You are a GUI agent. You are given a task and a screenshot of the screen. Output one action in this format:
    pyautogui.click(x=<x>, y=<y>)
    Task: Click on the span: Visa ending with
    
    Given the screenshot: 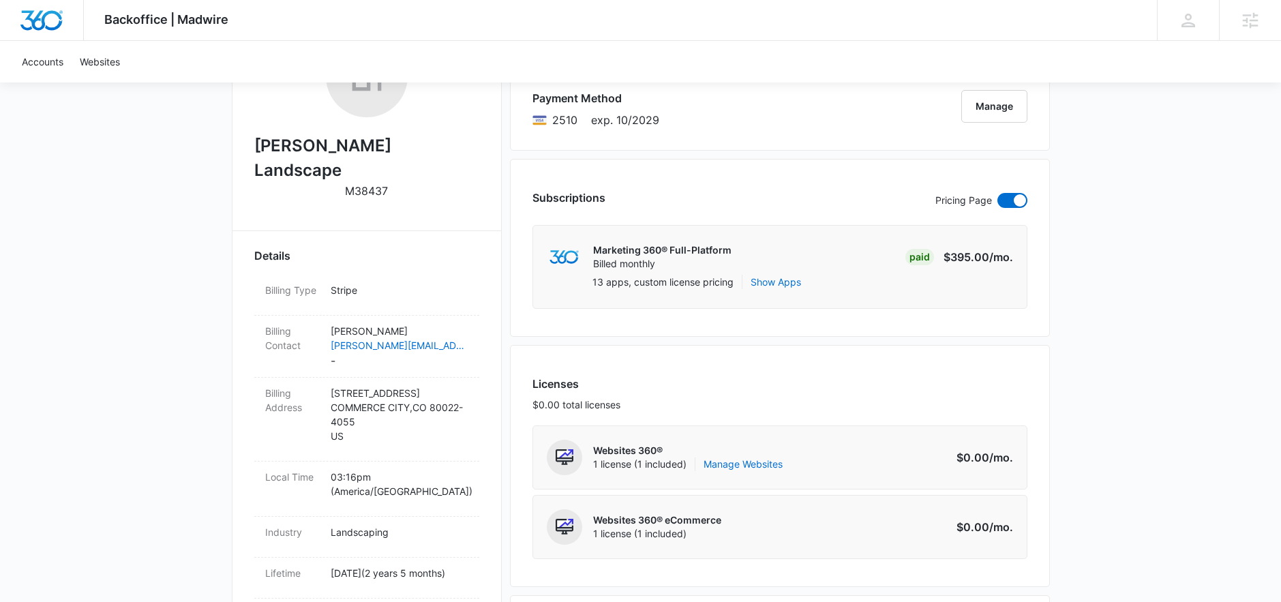 What is the action you would take?
    pyautogui.click(x=564, y=120)
    